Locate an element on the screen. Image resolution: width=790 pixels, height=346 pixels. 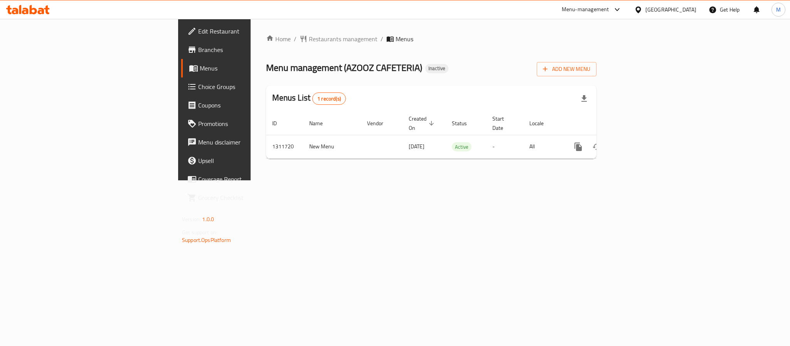
span: 1 record(s) is located at coordinates (329, 99).